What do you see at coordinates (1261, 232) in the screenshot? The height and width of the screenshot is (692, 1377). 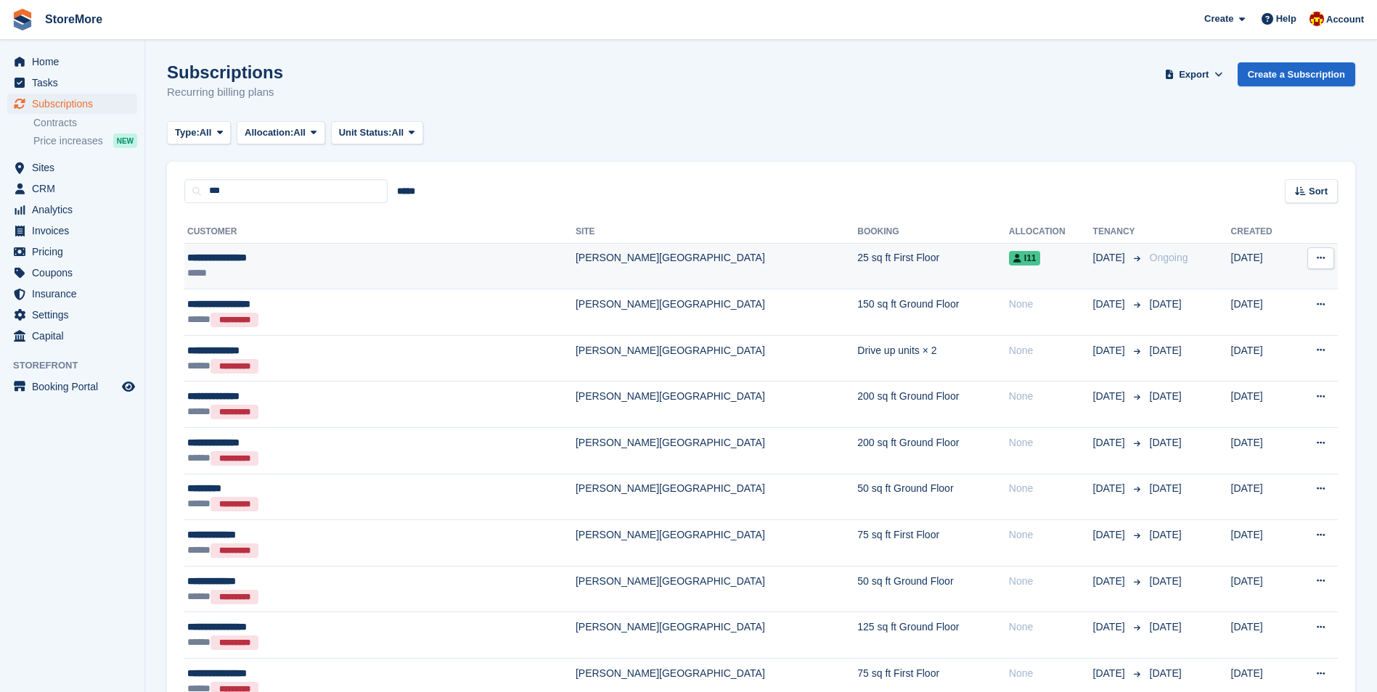 I see `th: Created` at bounding box center [1261, 232].